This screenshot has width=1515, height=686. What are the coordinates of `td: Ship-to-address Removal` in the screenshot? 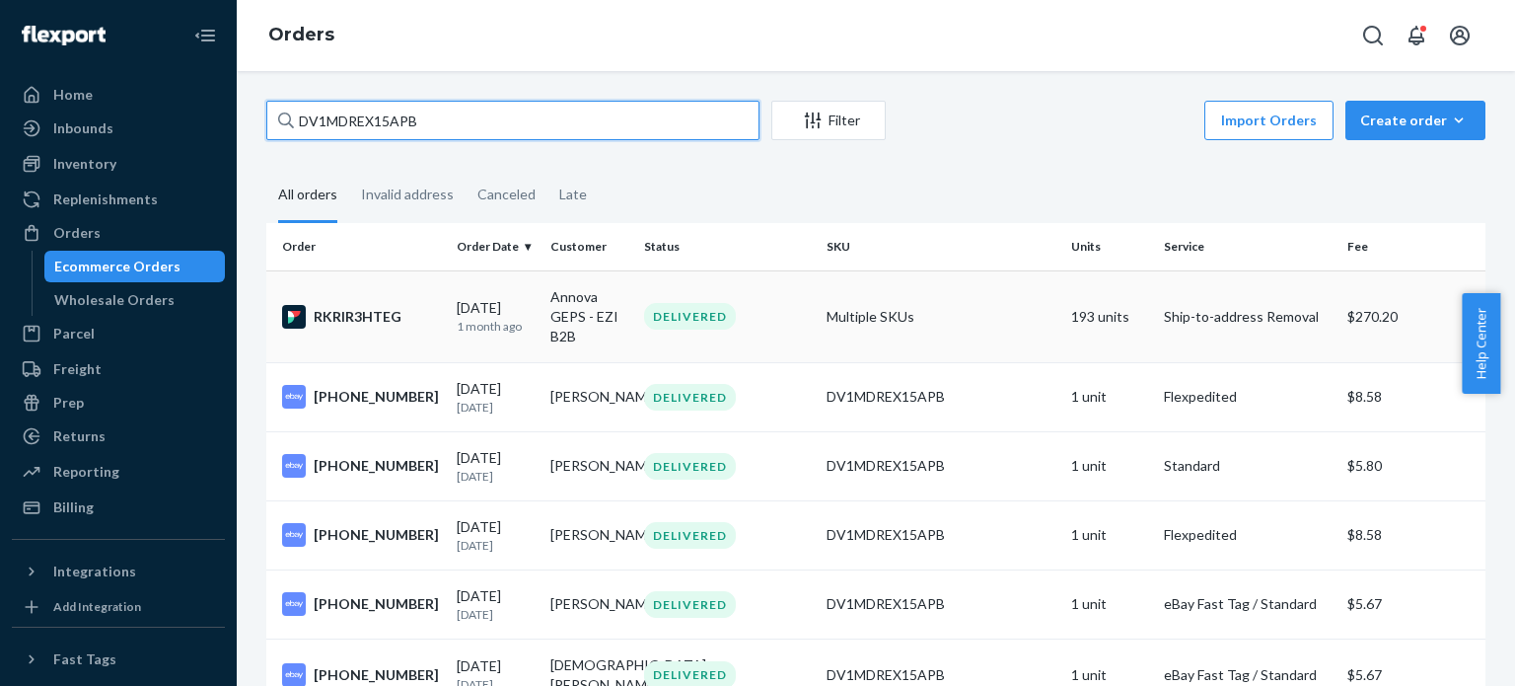 It's located at (1247, 316).